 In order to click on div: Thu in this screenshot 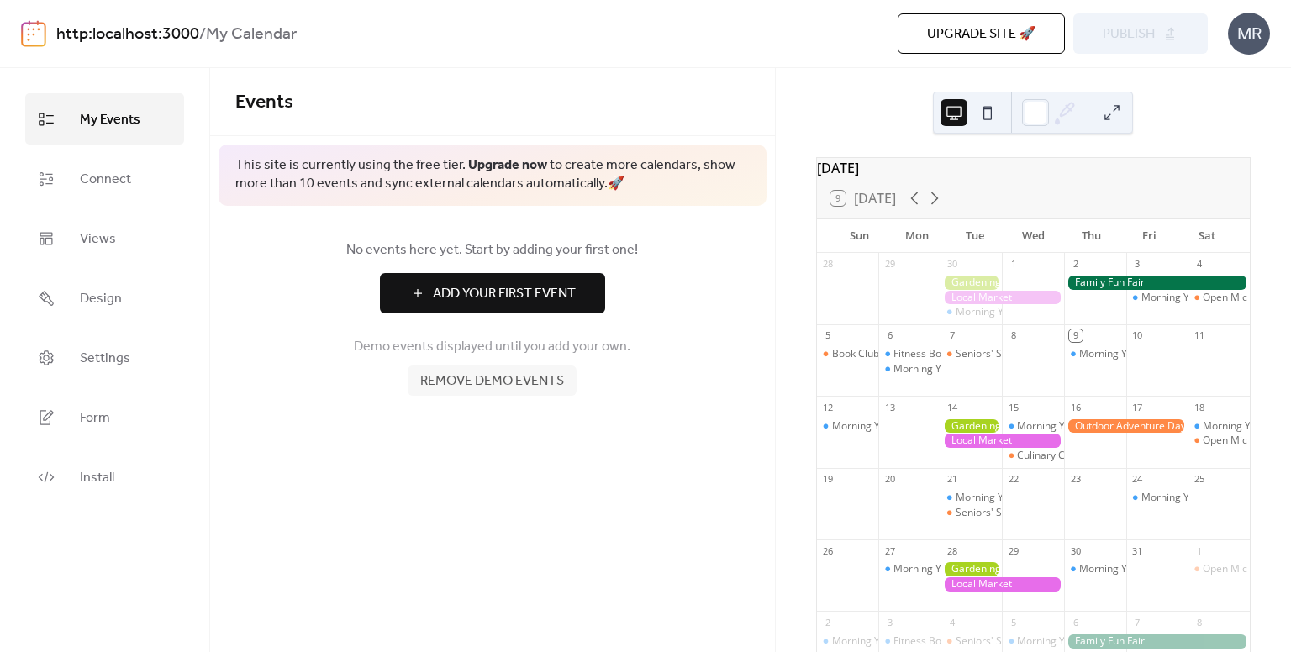, I will do `click(1091, 236)`.